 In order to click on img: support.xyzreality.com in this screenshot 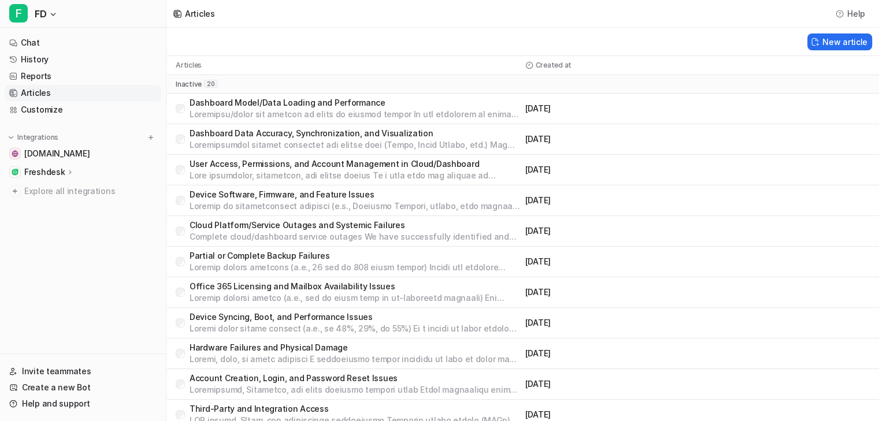, I will do `click(15, 154)`.